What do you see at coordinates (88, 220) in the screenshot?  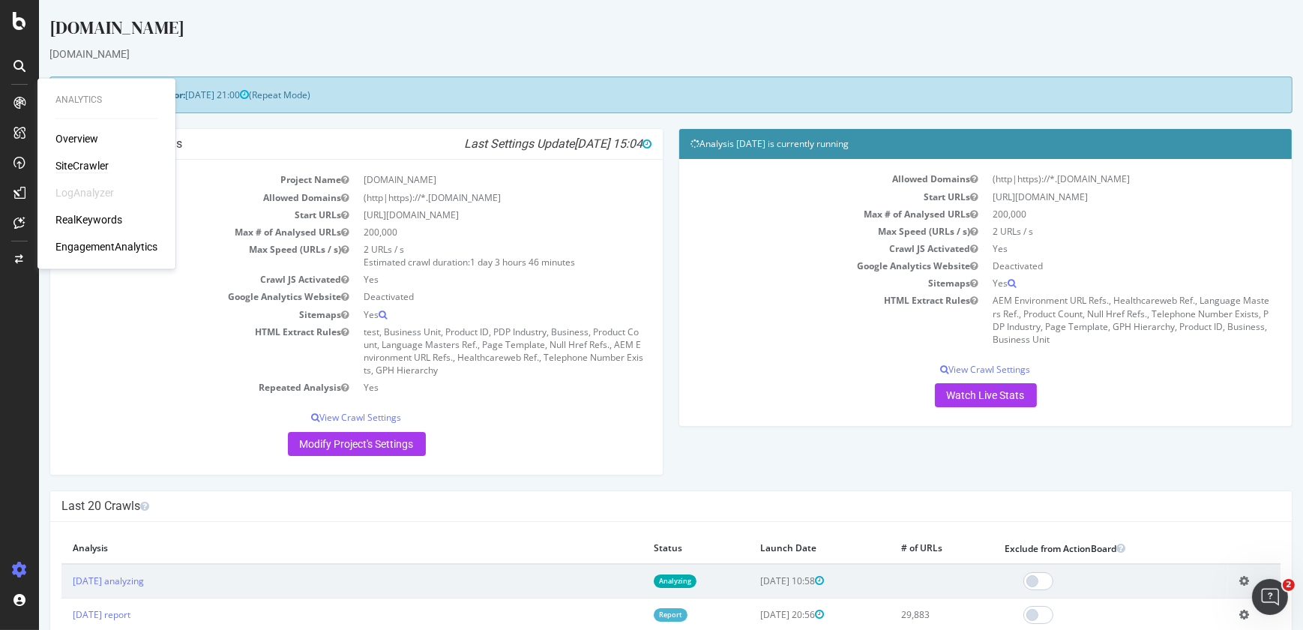 I see `a: RealKeywords` at bounding box center [88, 220].